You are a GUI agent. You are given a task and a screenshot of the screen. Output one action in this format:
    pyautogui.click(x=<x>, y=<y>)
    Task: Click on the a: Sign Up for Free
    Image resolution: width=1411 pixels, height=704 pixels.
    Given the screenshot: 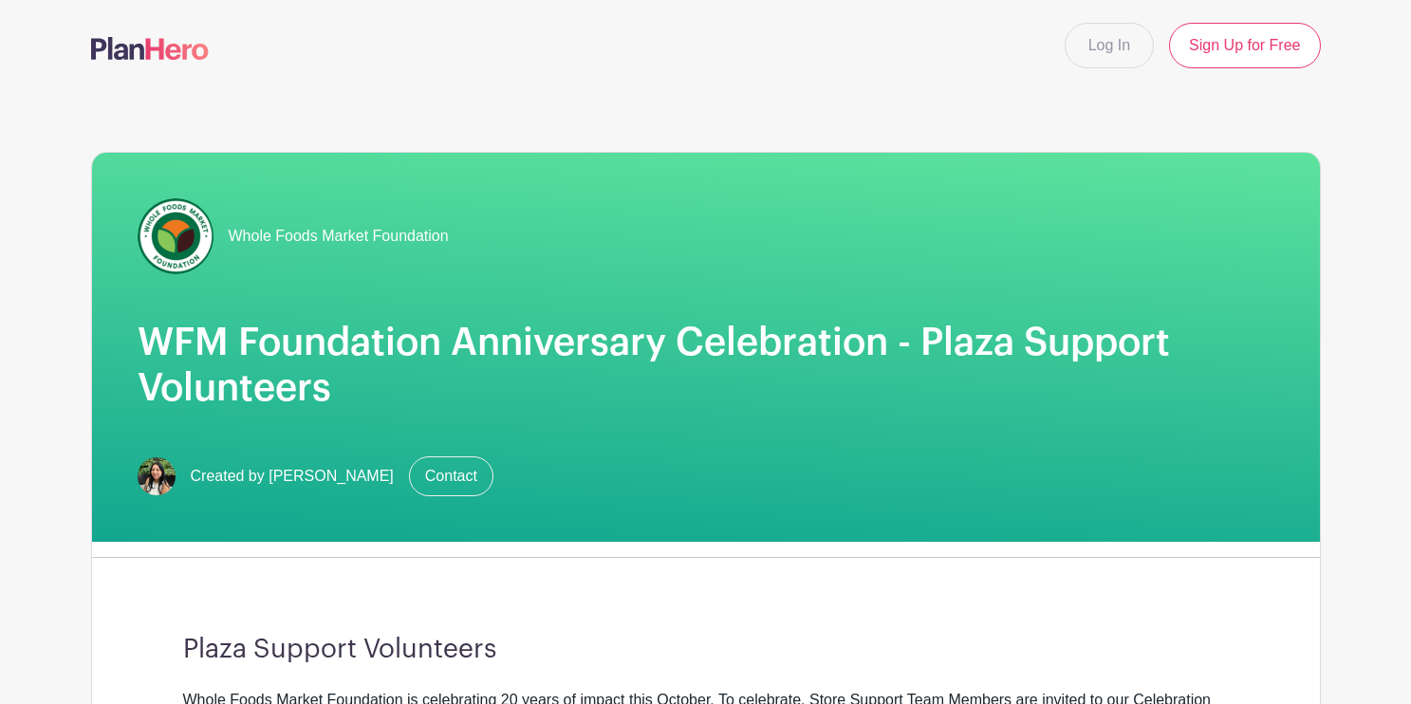 What is the action you would take?
    pyautogui.click(x=1244, y=46)
    